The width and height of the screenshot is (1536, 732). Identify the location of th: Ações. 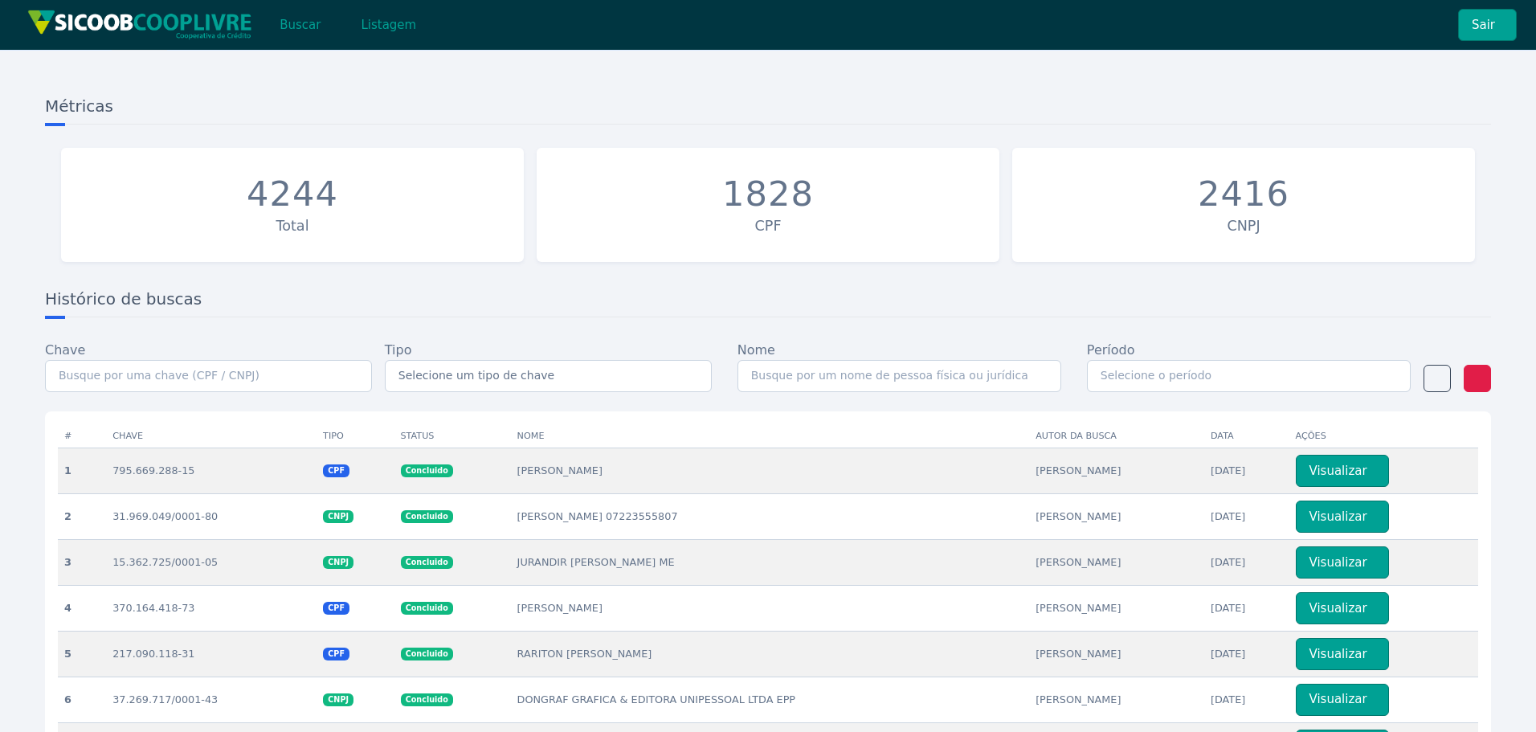
(1384, 436).